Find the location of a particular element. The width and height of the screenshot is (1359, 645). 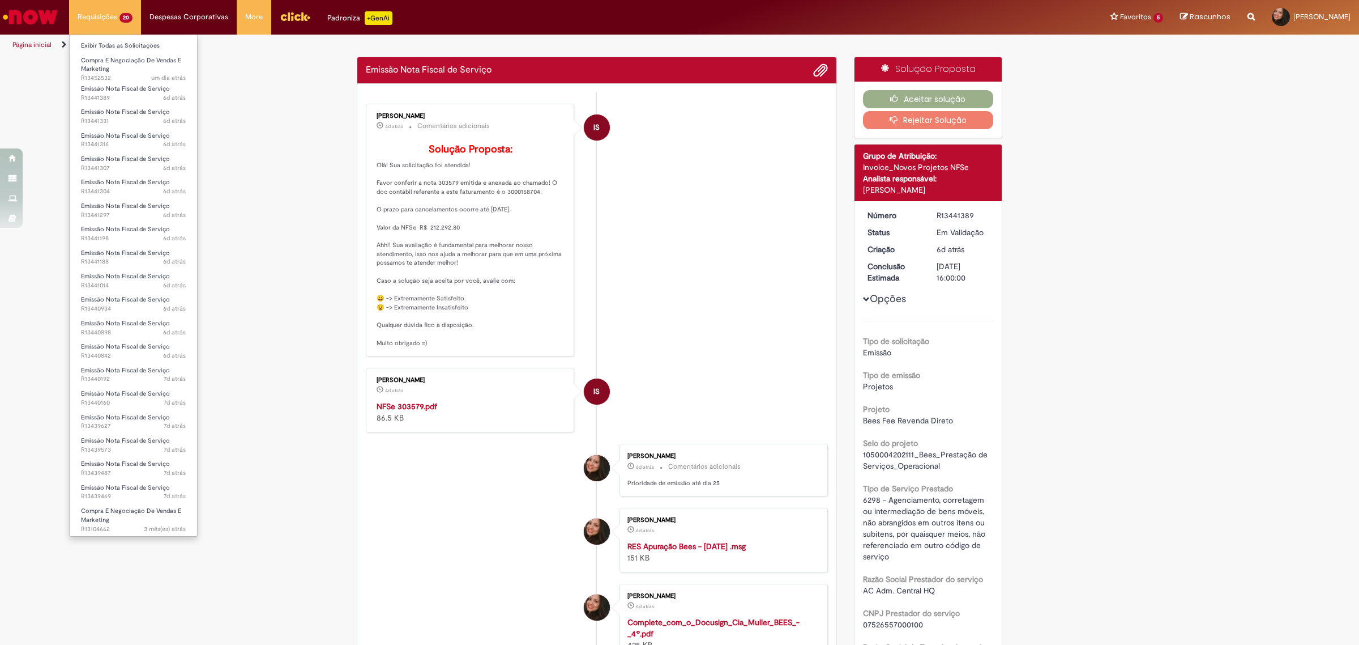

span: R13440842 is located at coordinates (133, 356).